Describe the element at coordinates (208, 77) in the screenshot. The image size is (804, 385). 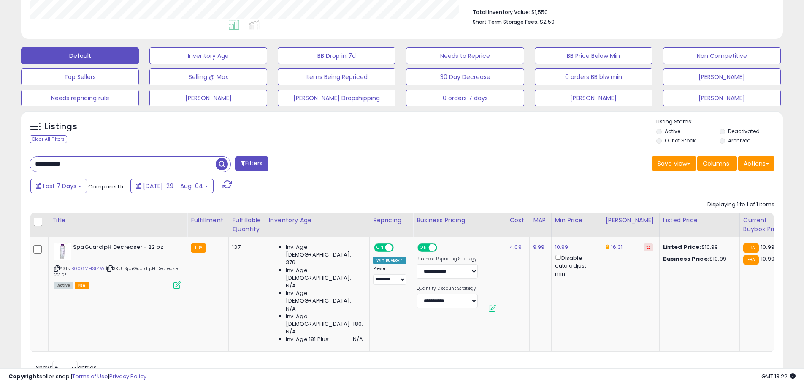
I see `button: Selling @ Max` at that location.